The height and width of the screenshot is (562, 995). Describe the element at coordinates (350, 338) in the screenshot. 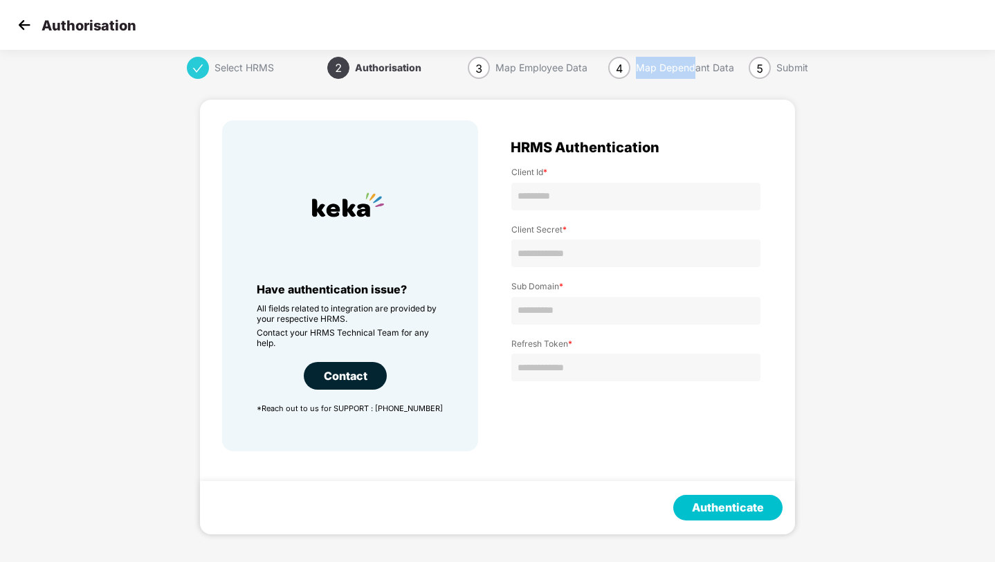

I see `p: Contact your HRMS Technical Team for any help.` at that location.